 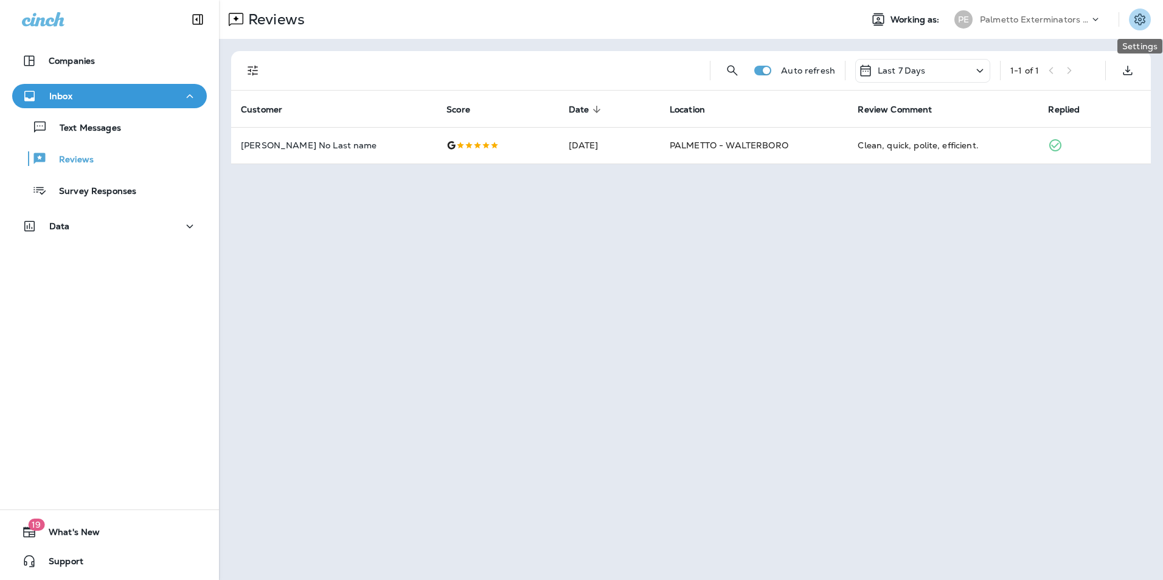 I want to click on div: Clean, quick, polite, efficient., so click(x=943, y=145).